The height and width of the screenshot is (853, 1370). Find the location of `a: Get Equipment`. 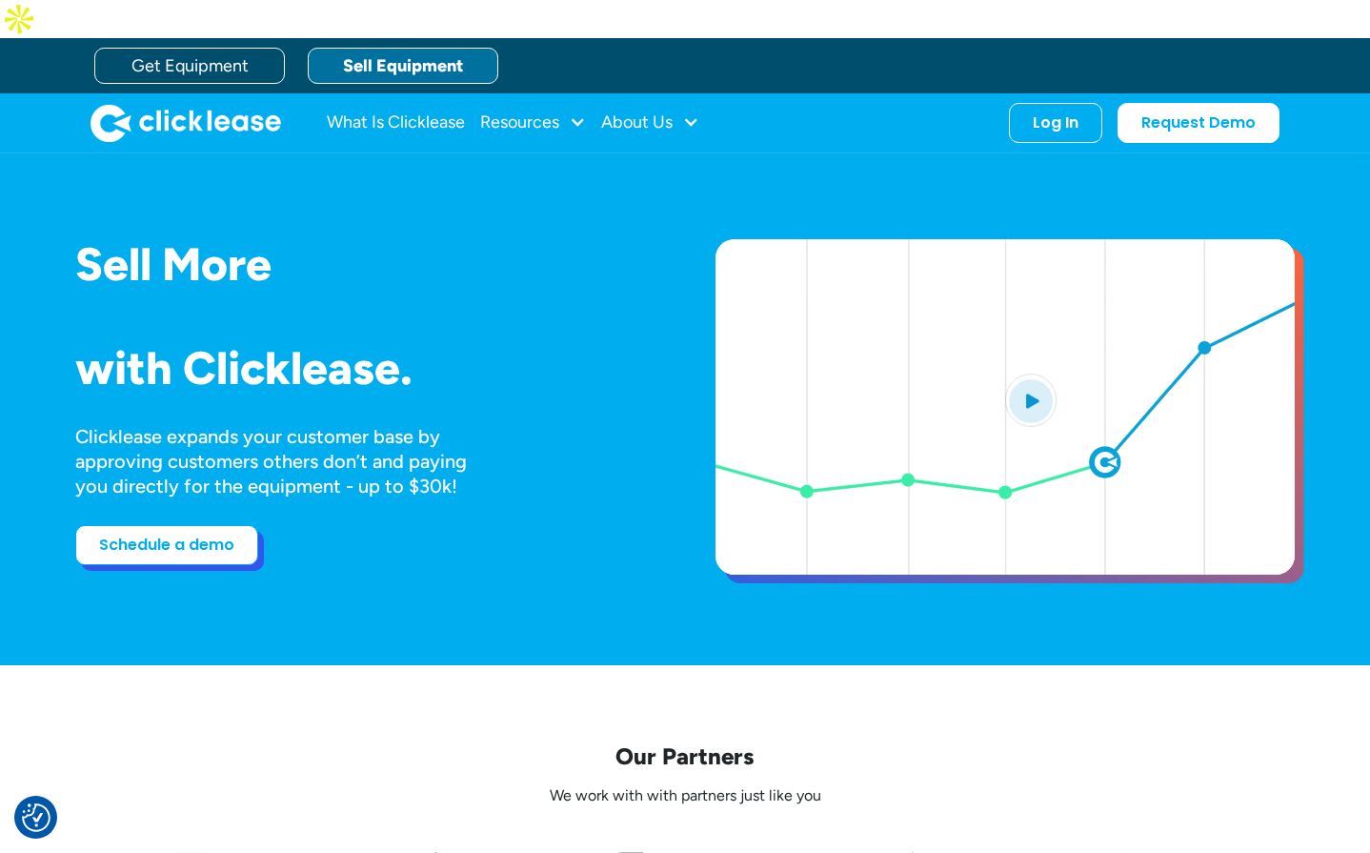

a: Get Equipment is located at coordinates (190, 66).